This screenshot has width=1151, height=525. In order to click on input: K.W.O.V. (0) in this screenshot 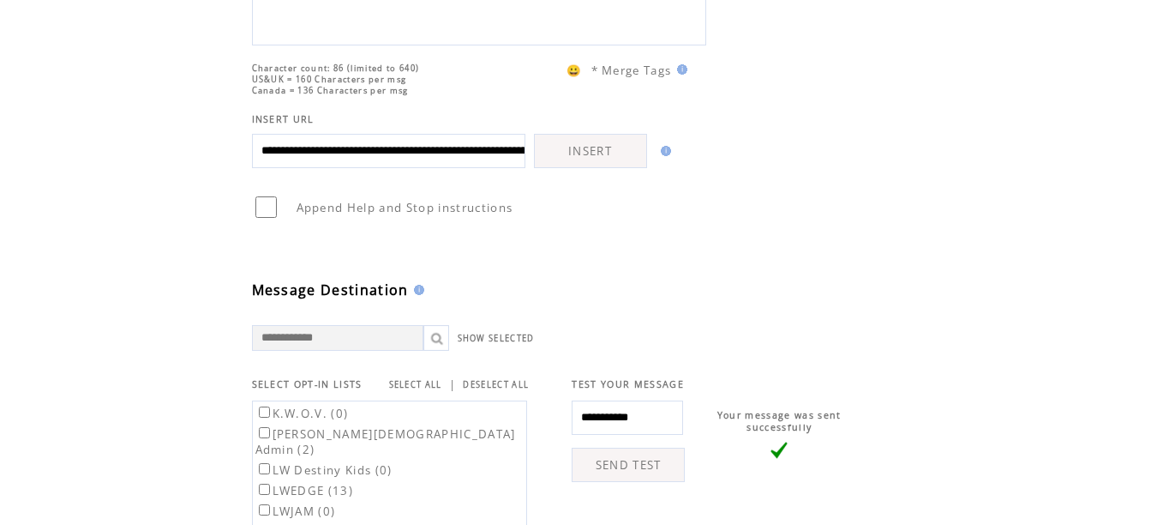, I will do `click(264, 411)`.